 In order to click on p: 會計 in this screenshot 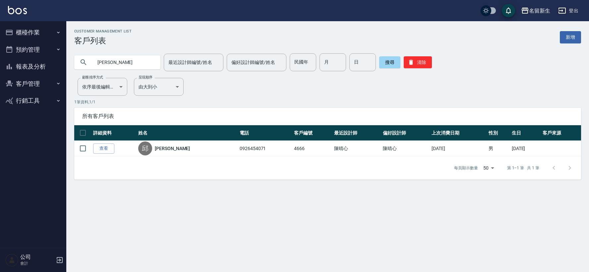, I will do `click(37, 264)`.